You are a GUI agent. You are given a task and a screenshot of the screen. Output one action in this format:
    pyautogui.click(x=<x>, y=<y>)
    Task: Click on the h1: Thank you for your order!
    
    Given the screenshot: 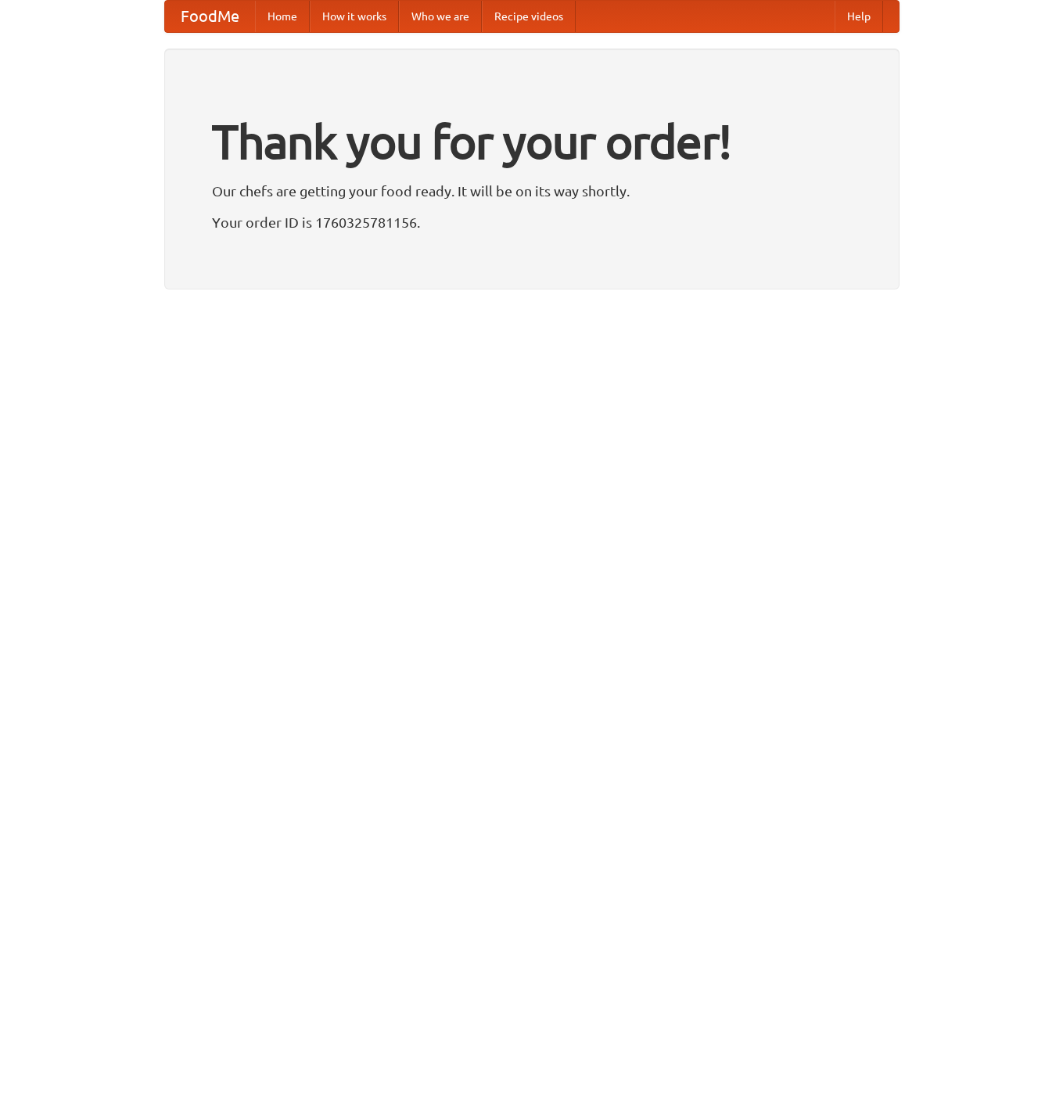 What is the action you would take?
    pyautogui.click(x=532, y=142)
    